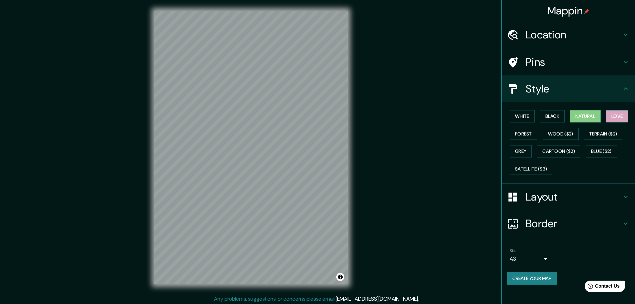  Describe the element at coordinates (587, 12) in the screenshot. I see `img: pin-icon.png` at that location.